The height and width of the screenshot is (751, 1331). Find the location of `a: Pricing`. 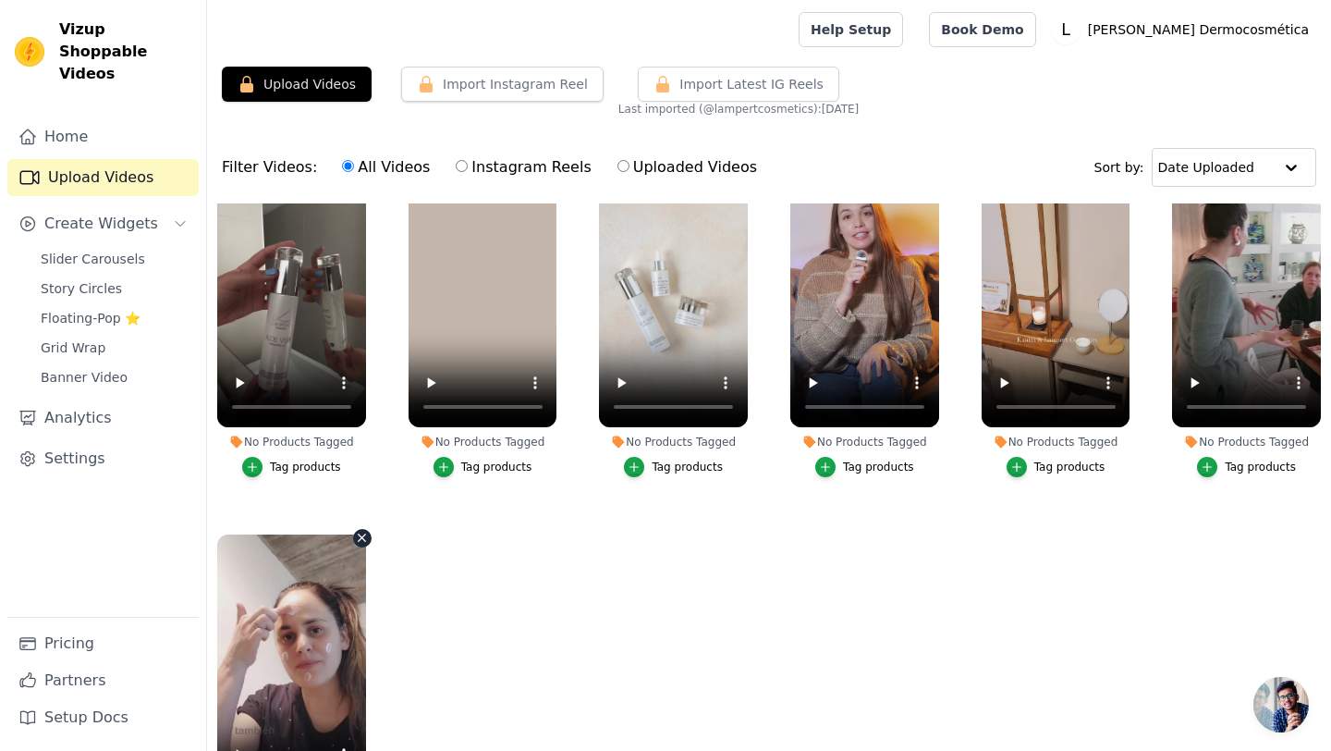

a: Pricing is located at coordinates (103, 643).